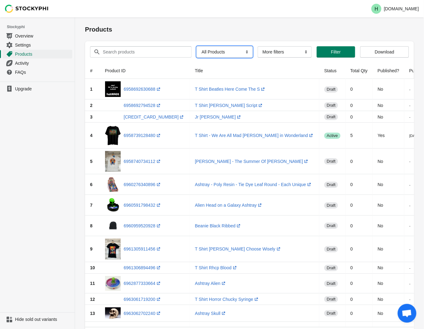 The height and width of the screenshot is (329, 424). I want to click on img: 502747.png, so click(113, 226).